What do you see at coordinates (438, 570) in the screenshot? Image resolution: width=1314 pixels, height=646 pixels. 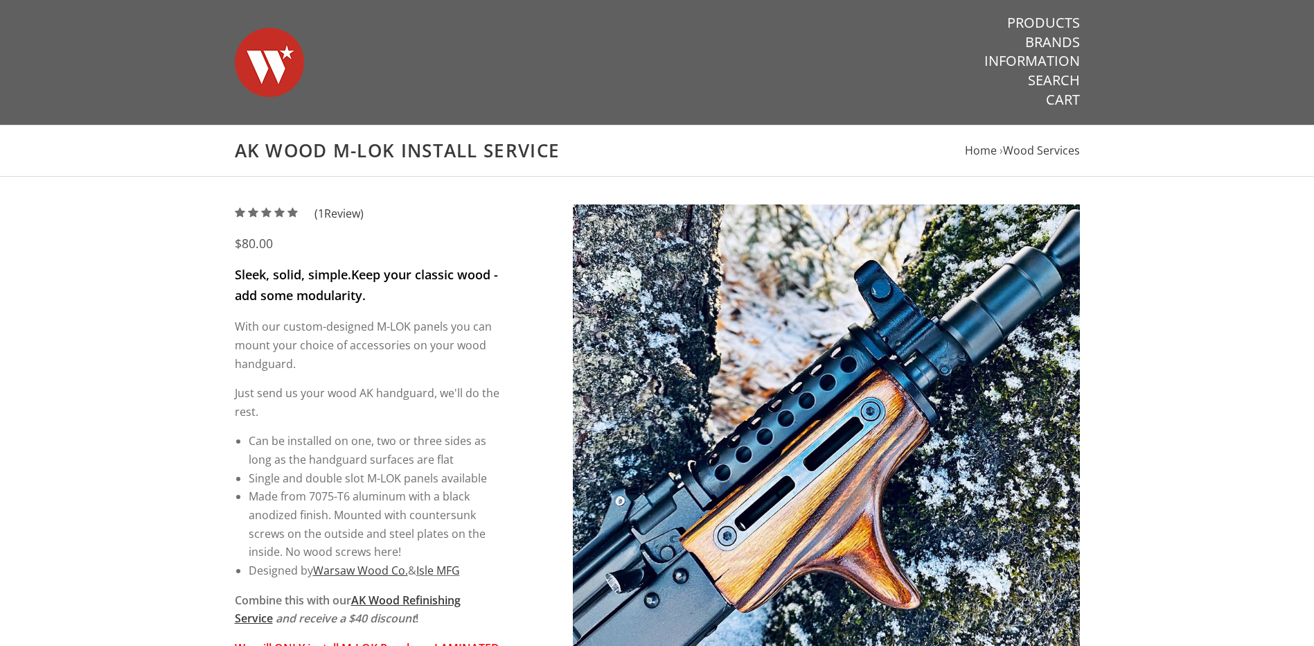 I see `a: Isle MFG` at bounding box center [438, 570].